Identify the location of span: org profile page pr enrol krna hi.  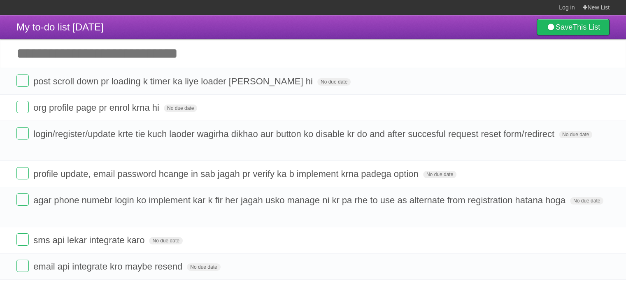
(97, 107).